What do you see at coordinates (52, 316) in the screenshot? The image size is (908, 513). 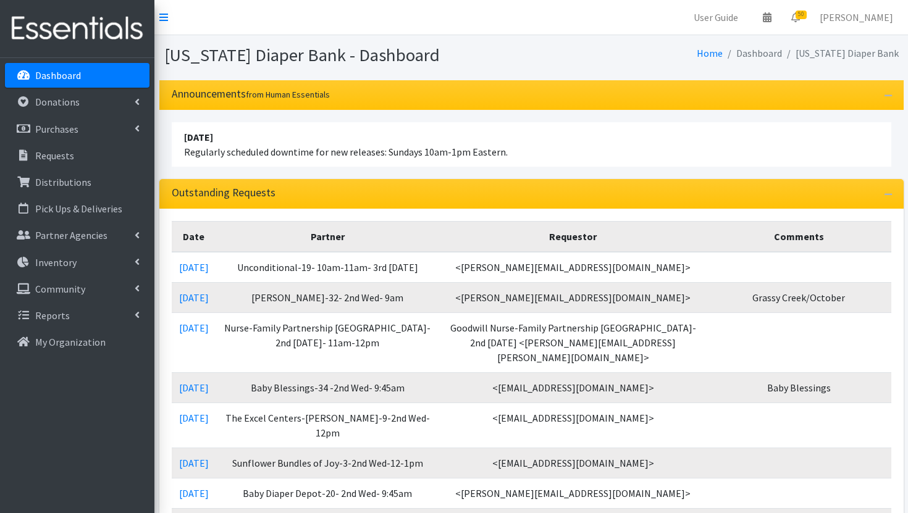 I see `p: Reports` at bounding box center [52, 316].